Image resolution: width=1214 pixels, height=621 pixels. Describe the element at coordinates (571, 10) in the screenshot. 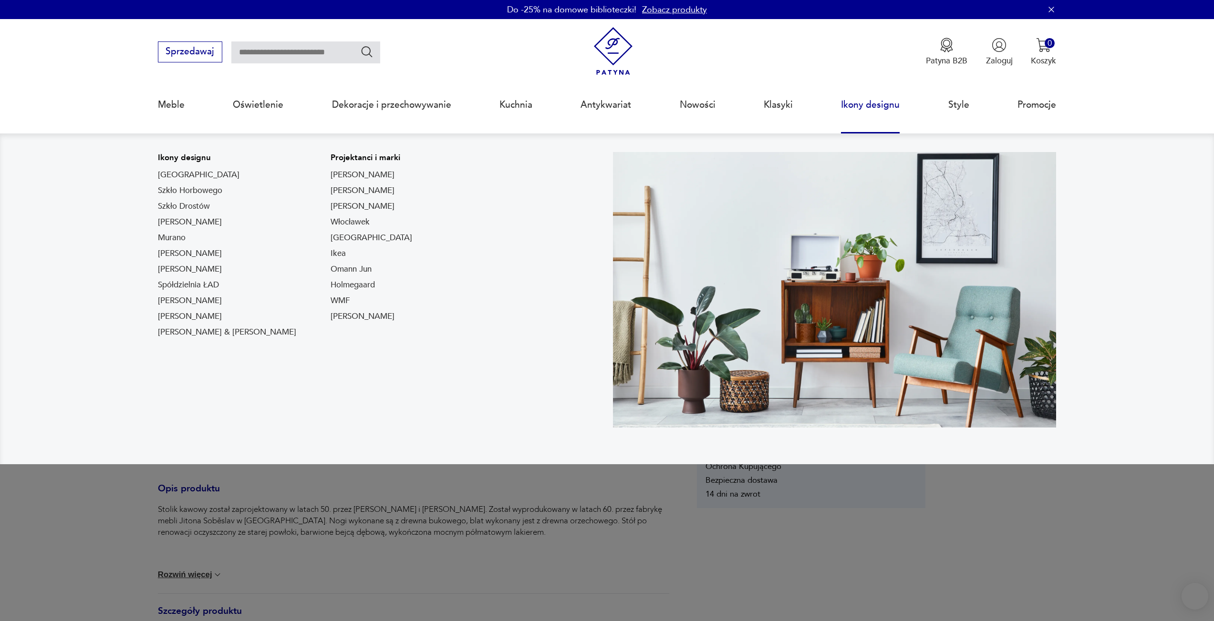

I see `p: Do -25% na domowe biblioteczki!` at that location.